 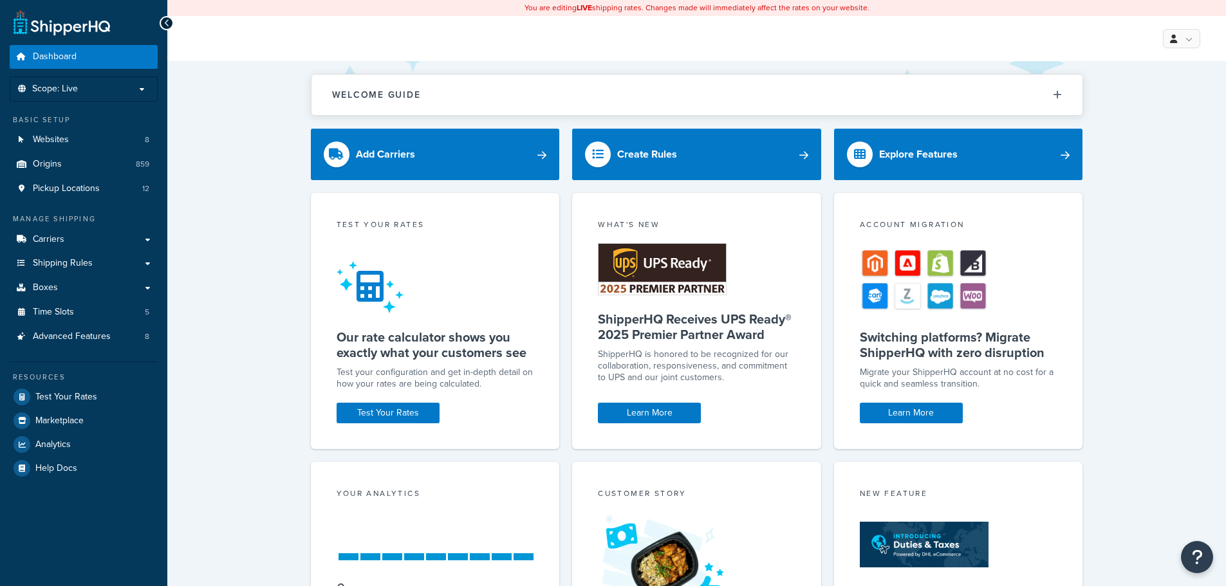 I want to click on div: Test your configuration and get in-depth detail on how your rates are being calculated., so click(x=435, y=378).